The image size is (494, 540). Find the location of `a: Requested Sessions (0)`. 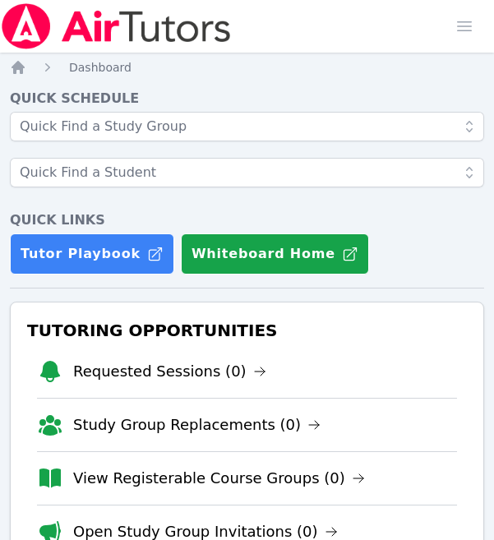

a: Requested Sessions (0) is located at coordinates (169, 372).